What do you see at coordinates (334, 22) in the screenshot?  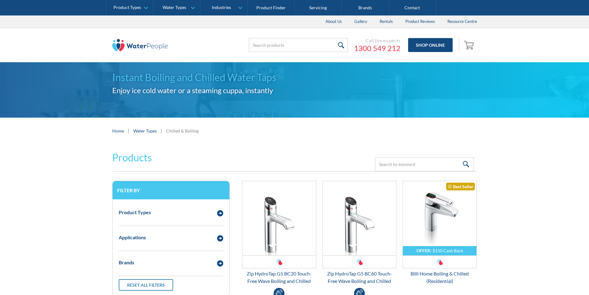 I see `a: About Us` at bounding box center [334, 22].